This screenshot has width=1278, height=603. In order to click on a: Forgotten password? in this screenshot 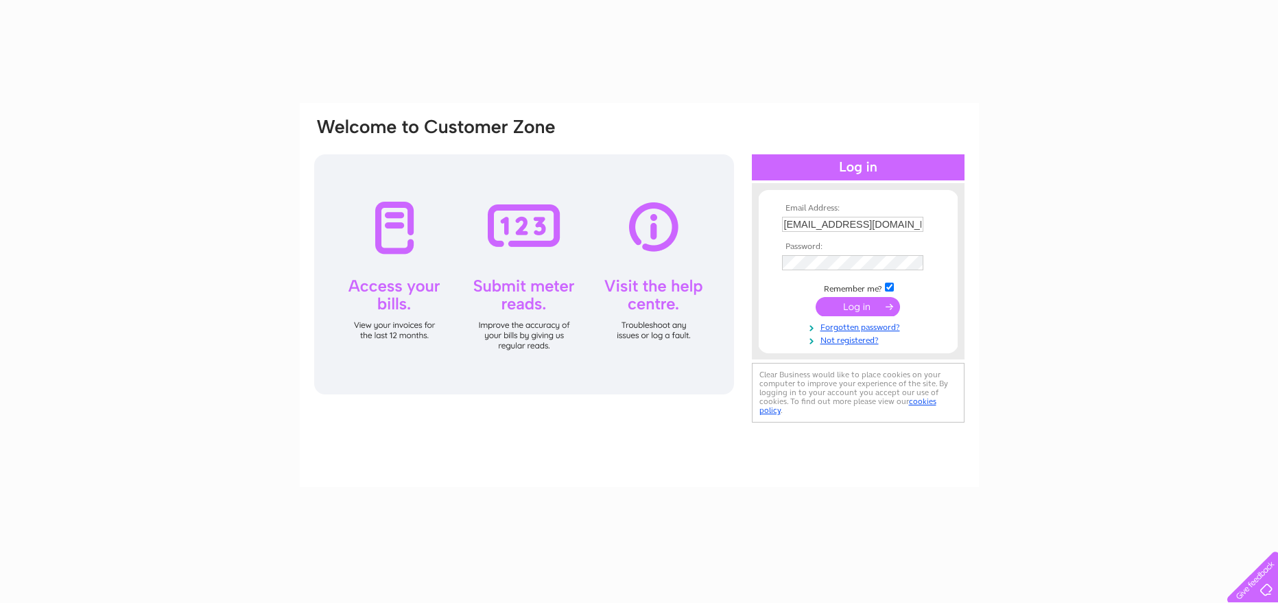, I will do `click(859, 326)`.